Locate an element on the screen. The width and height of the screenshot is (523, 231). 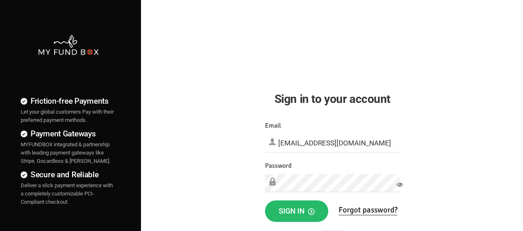
button: Sign in is located at coordinates (296, 211).